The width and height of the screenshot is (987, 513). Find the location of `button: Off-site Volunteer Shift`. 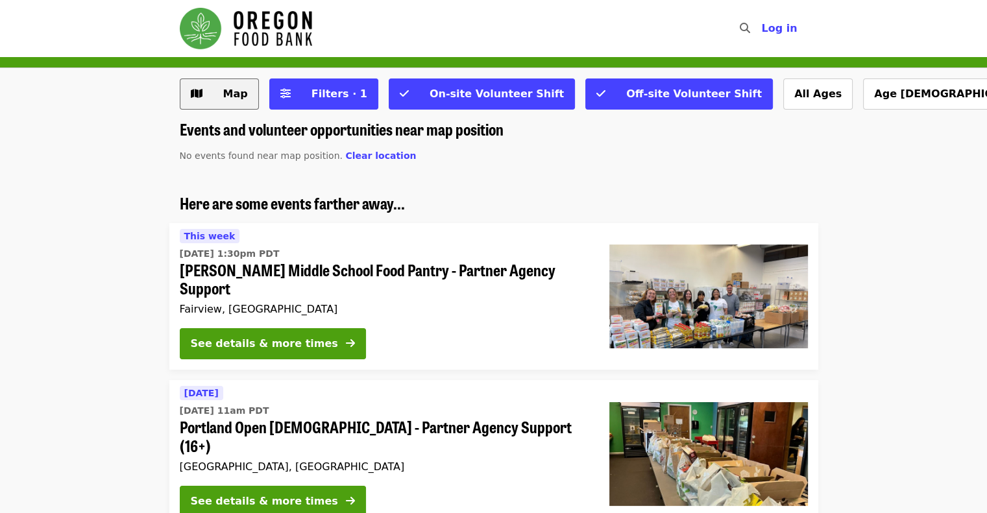

button: Off-site Volunteer Shift is located at coordinates (679, 94).